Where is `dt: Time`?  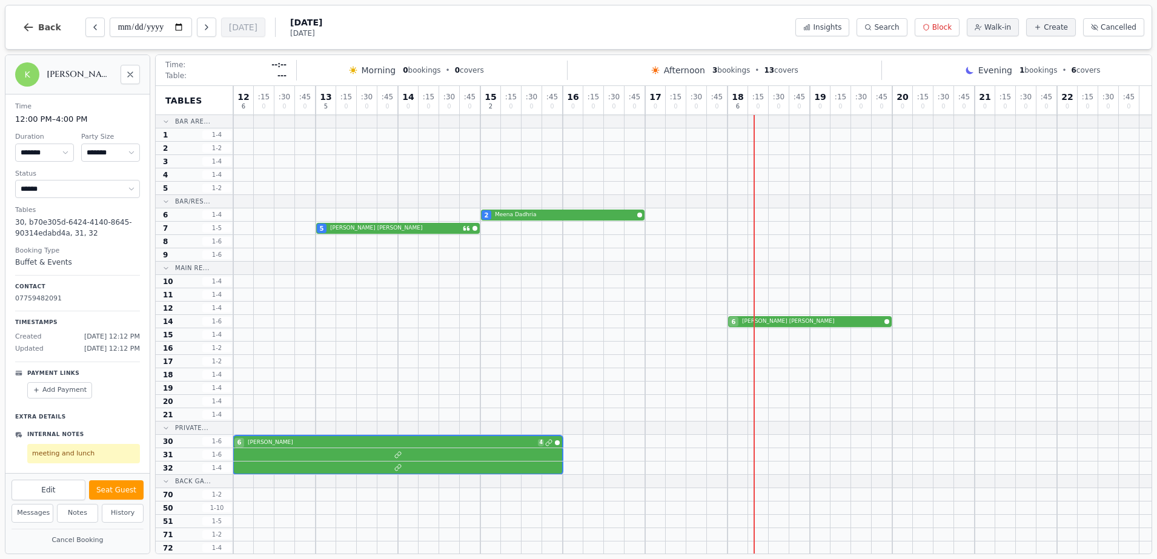 dt: Time is located at coordinates (78, 107).